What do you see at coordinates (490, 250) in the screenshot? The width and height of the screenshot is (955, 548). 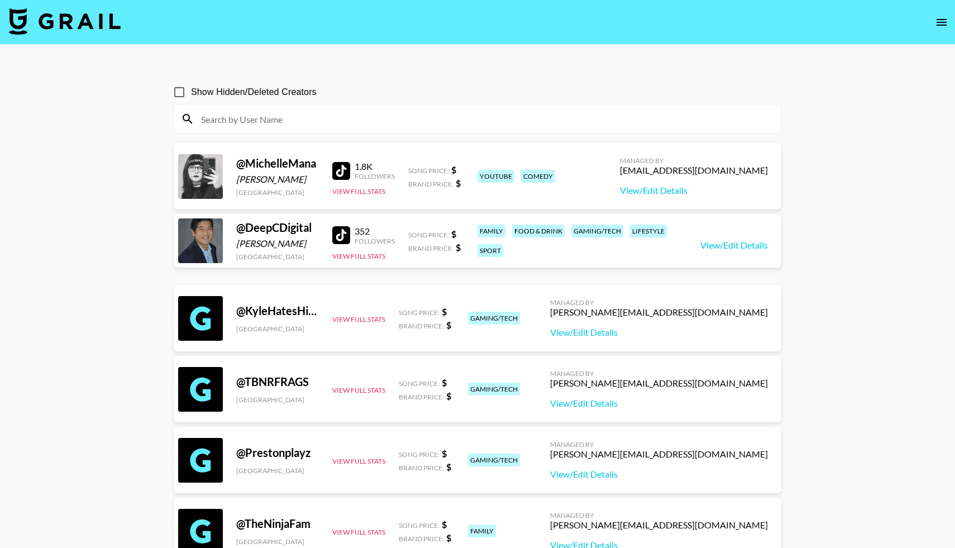 I see `div: sport` at bounding box center [490, 250].